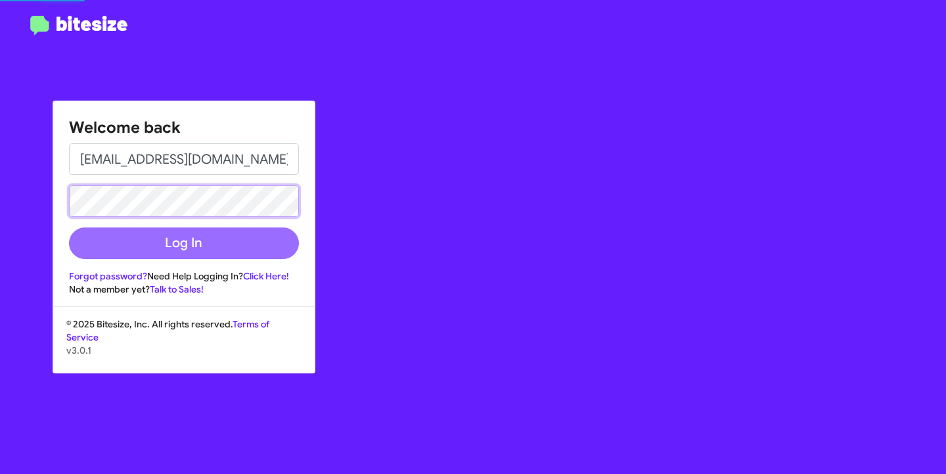 The height and width of the screenshot is (474, 946). Describe the element at coordinates (177, 289) in the screenshot. I see `a: Talk to Sales!` at that location.